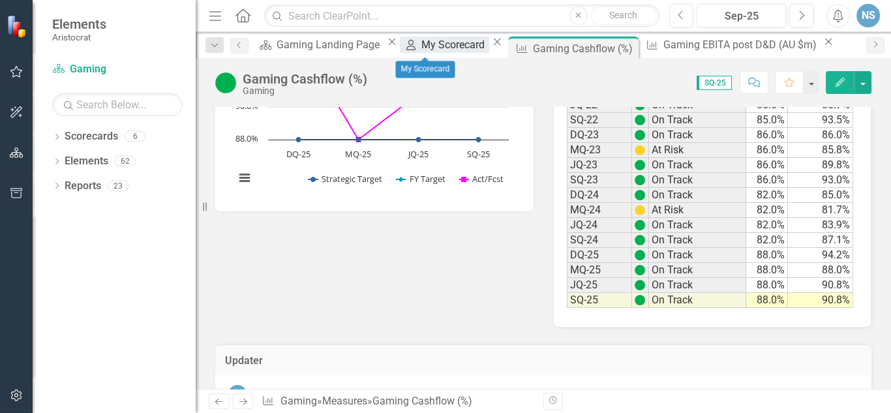 This screenshot has height=413, width=891. I want to click on td: 93.0%, so click(821, 180).